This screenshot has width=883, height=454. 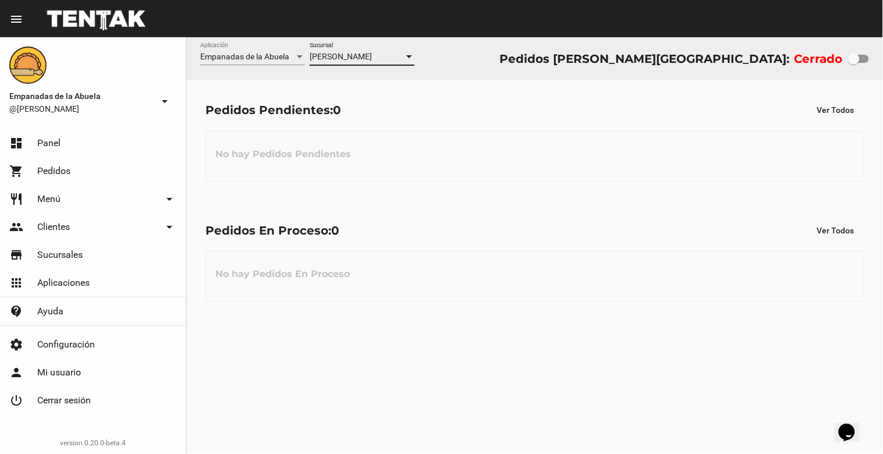 I want to click on span: Mi usuario, so click(x=59, y=372).